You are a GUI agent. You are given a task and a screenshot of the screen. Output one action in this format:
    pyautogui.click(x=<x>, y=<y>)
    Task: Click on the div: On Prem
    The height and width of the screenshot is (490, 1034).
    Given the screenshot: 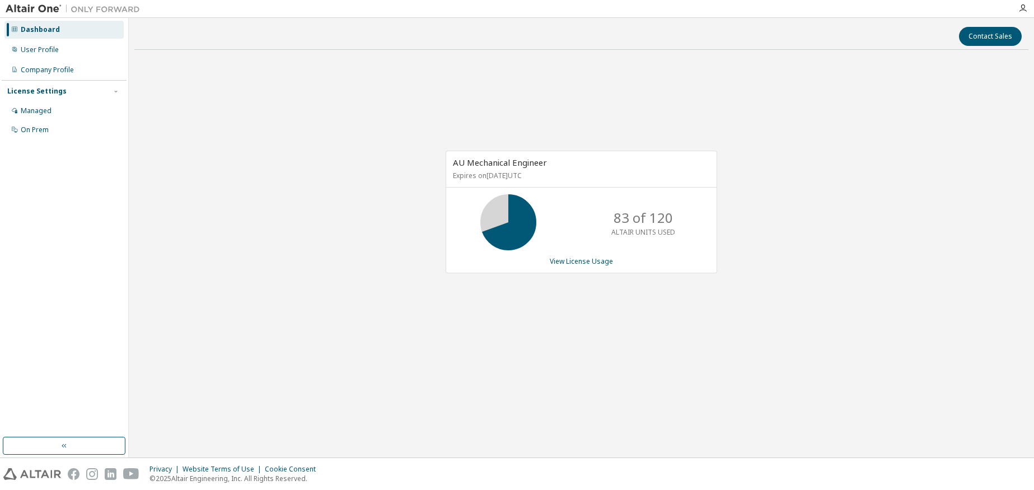 What is the action you would take?
    pyautogui.click(x=35, y=130)
    